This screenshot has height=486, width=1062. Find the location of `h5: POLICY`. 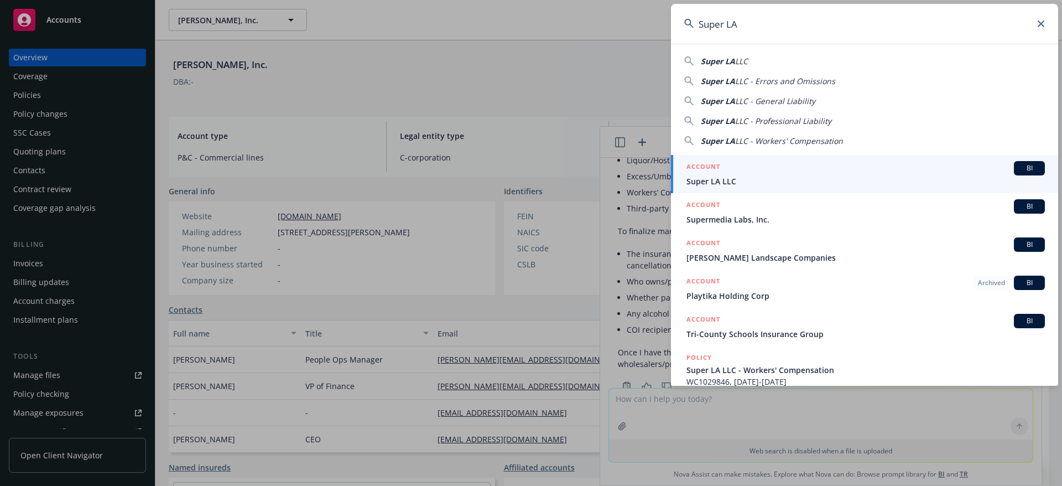

h5: POLICY is located at coordinates (699, 357).